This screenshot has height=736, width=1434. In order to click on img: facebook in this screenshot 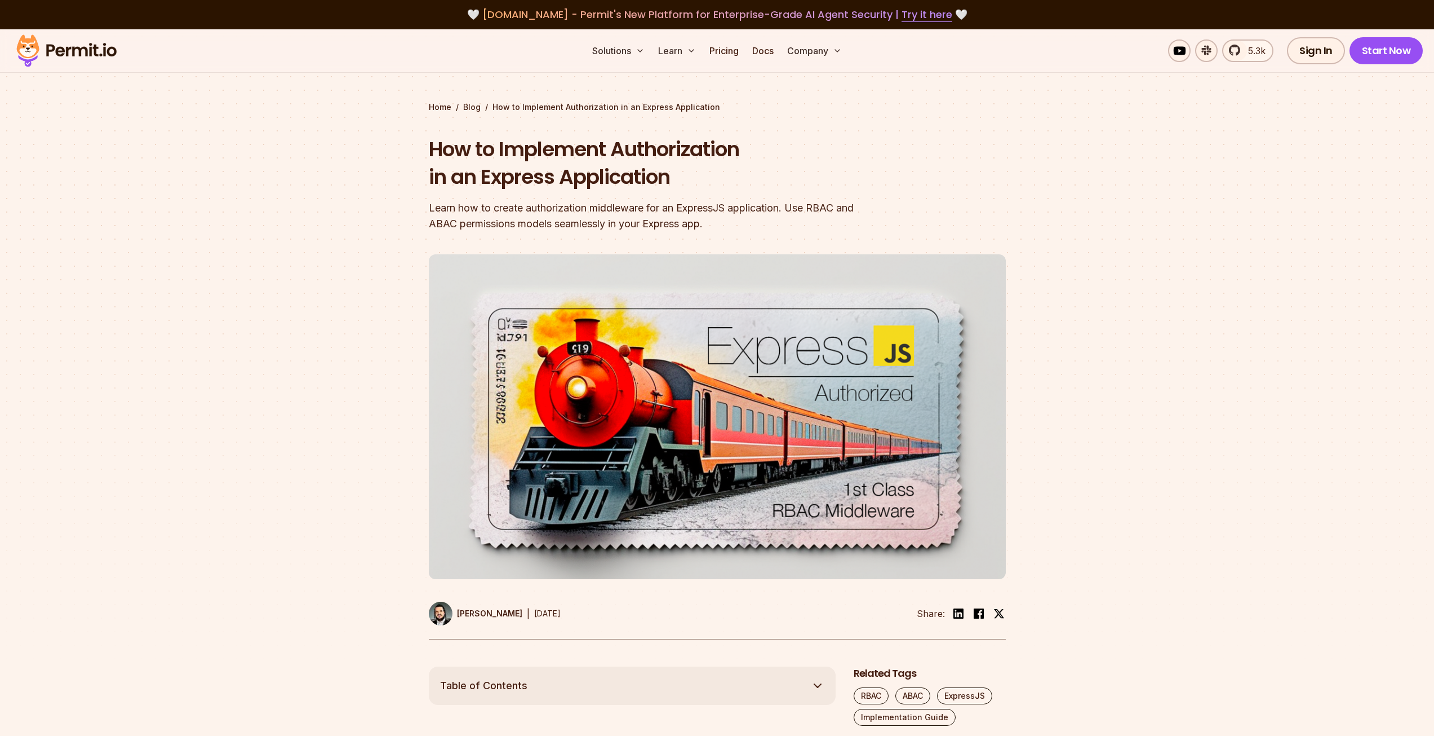, I will do `click(979, 613)`.